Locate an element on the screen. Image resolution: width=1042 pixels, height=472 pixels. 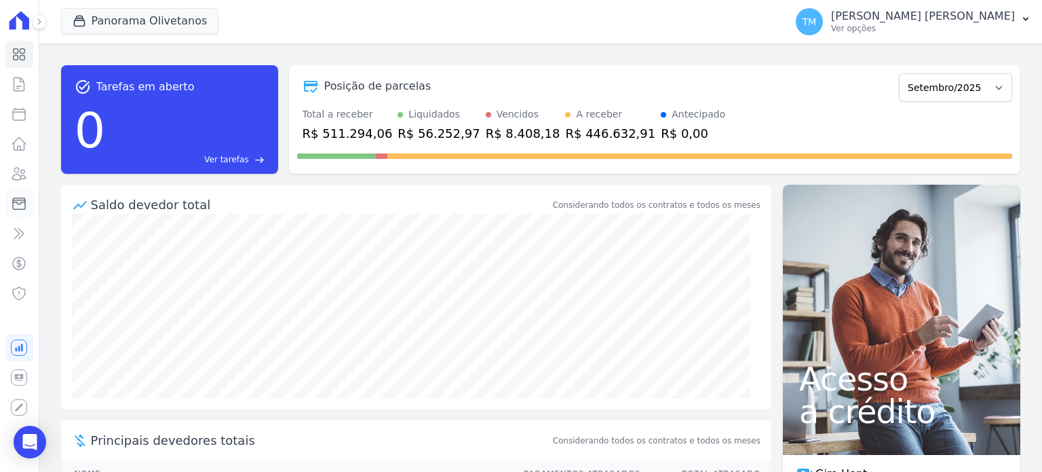
span: TM is located at coordinates (809, 22).